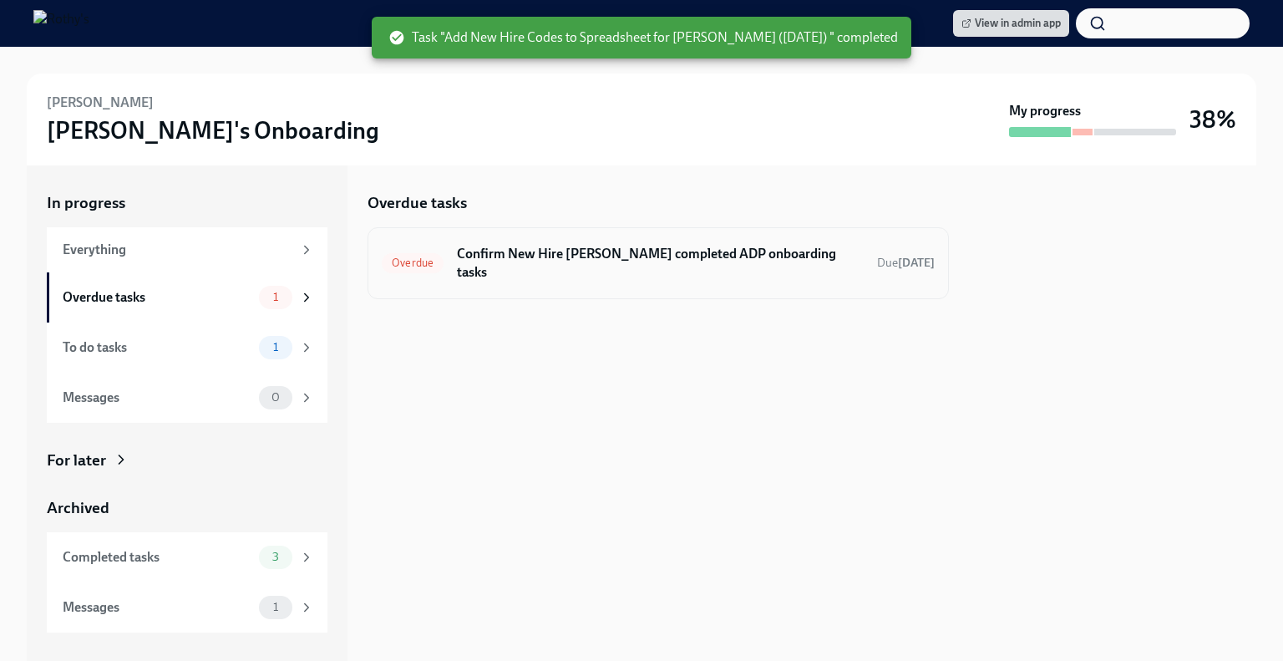 The image size is (1283, 661). What do you see at coordinates (61, 23) in the screenshot?
I see `img: Rothy's` at bounding box center [61, 23].